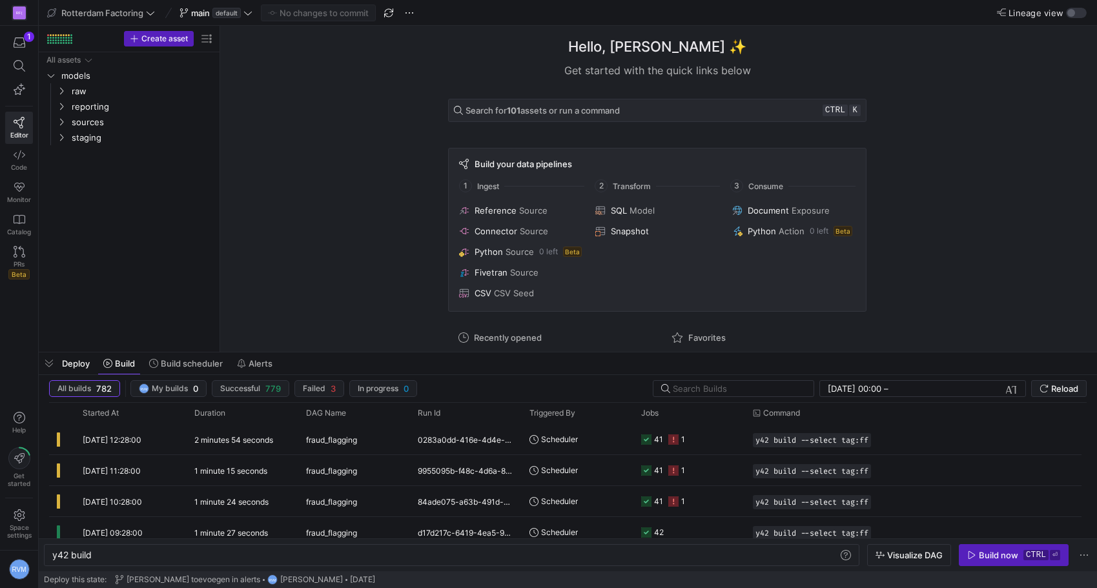 The height and width of the screenshot is (588, 1097). Describe the element at coordinates (230, 471) in the screenshot. I see `y42-duration: 1 minute 15 seconds` at that location.